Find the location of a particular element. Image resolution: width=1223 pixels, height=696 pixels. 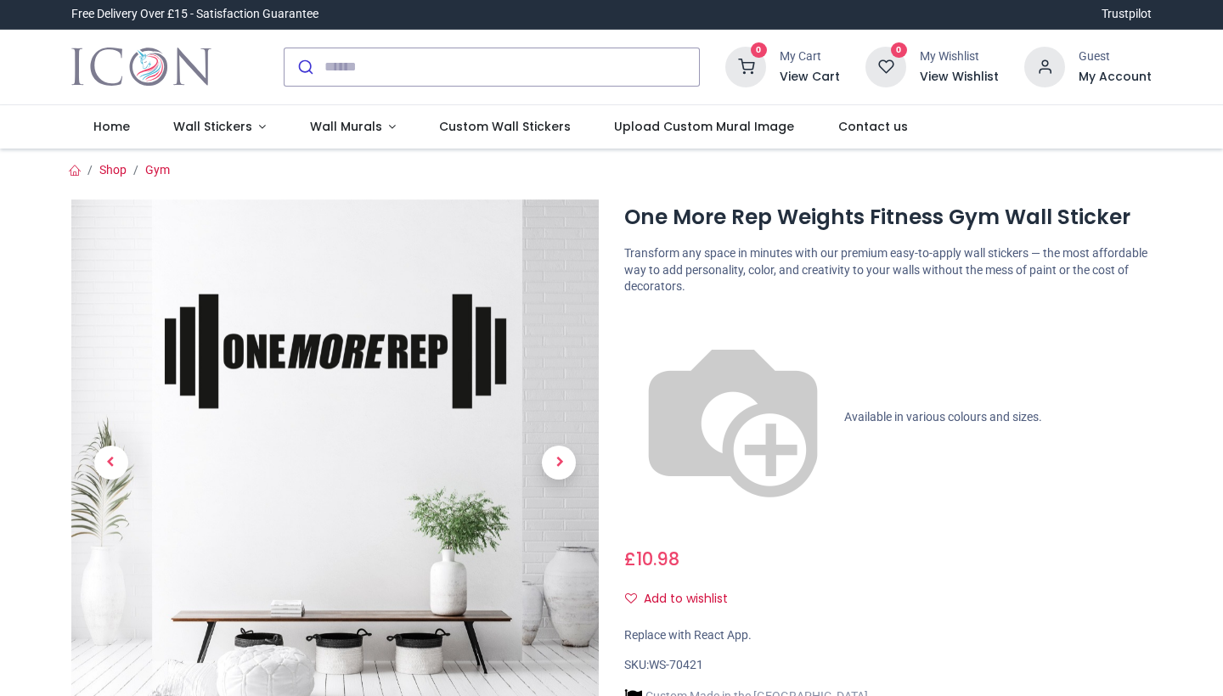

a: View Wishlist is located at coordinates (959, 77).